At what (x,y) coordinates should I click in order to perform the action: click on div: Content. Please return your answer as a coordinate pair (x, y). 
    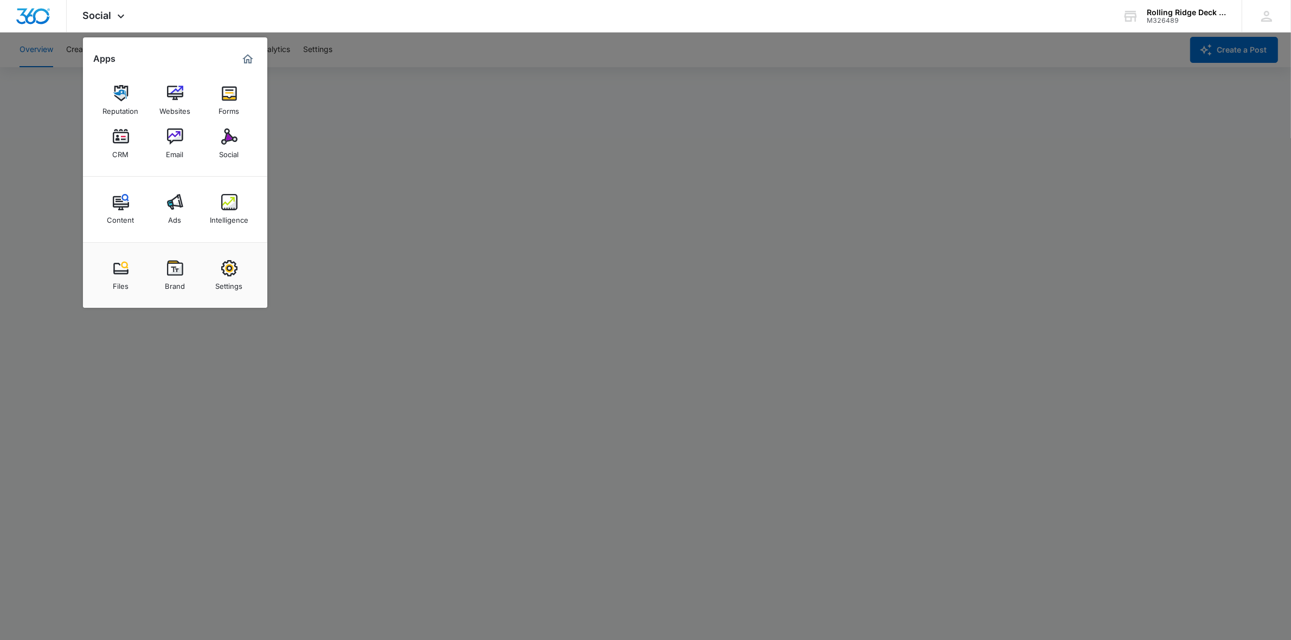
    Looking at the image, I should click on (121, 217).